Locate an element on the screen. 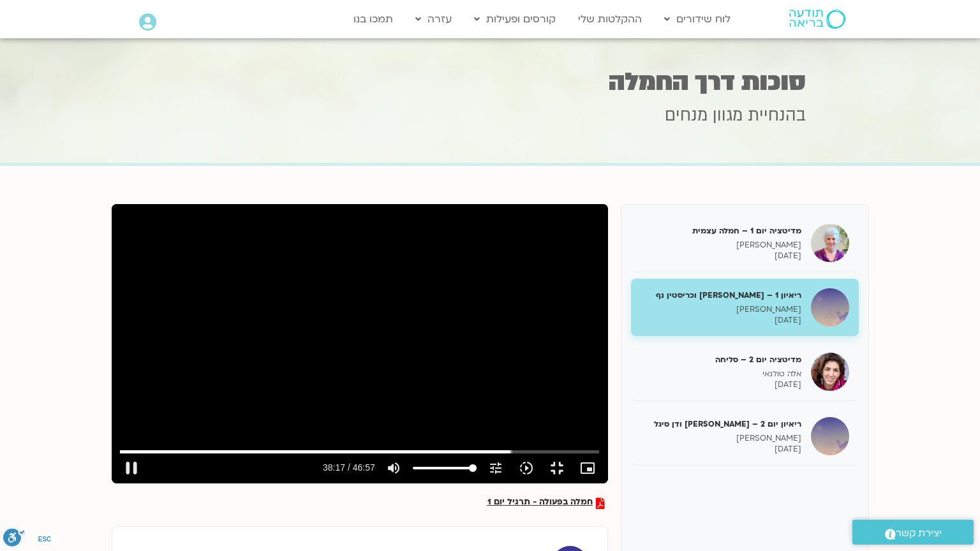  img: מדיטציה יום 2 – סליחה is located at coordinates (830, 372).